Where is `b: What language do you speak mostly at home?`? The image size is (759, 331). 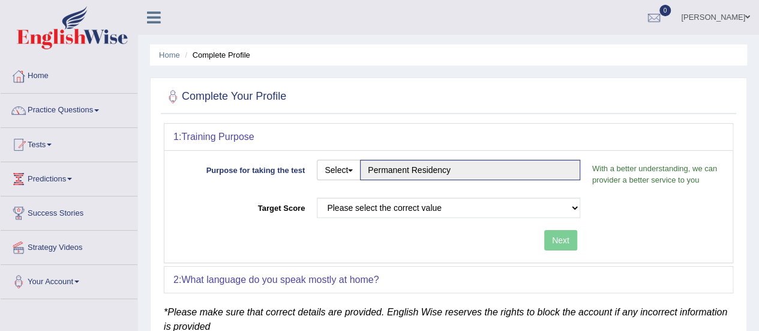 b: What language do you speak mostly at home? is located at coordinates (280, 279).